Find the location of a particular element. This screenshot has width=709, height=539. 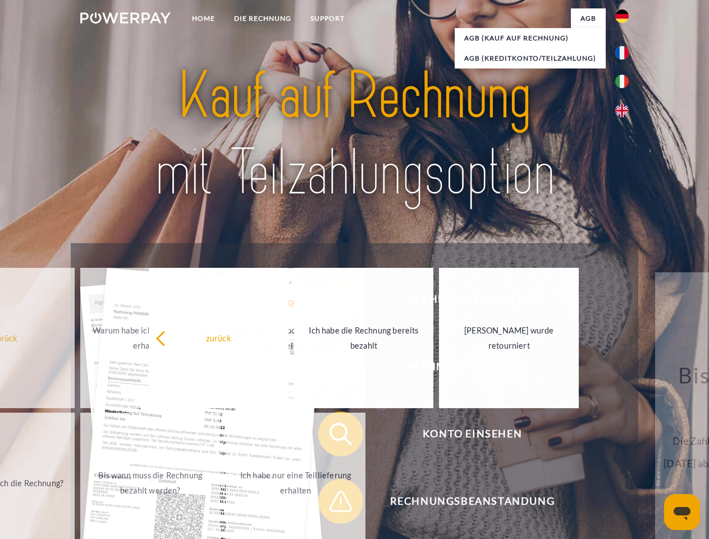

img: en is located at coordinates (622, 111).